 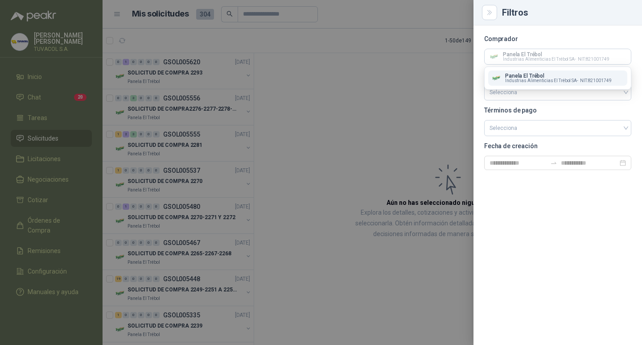 I want to click on button: Close, so click(x=490, y=12).